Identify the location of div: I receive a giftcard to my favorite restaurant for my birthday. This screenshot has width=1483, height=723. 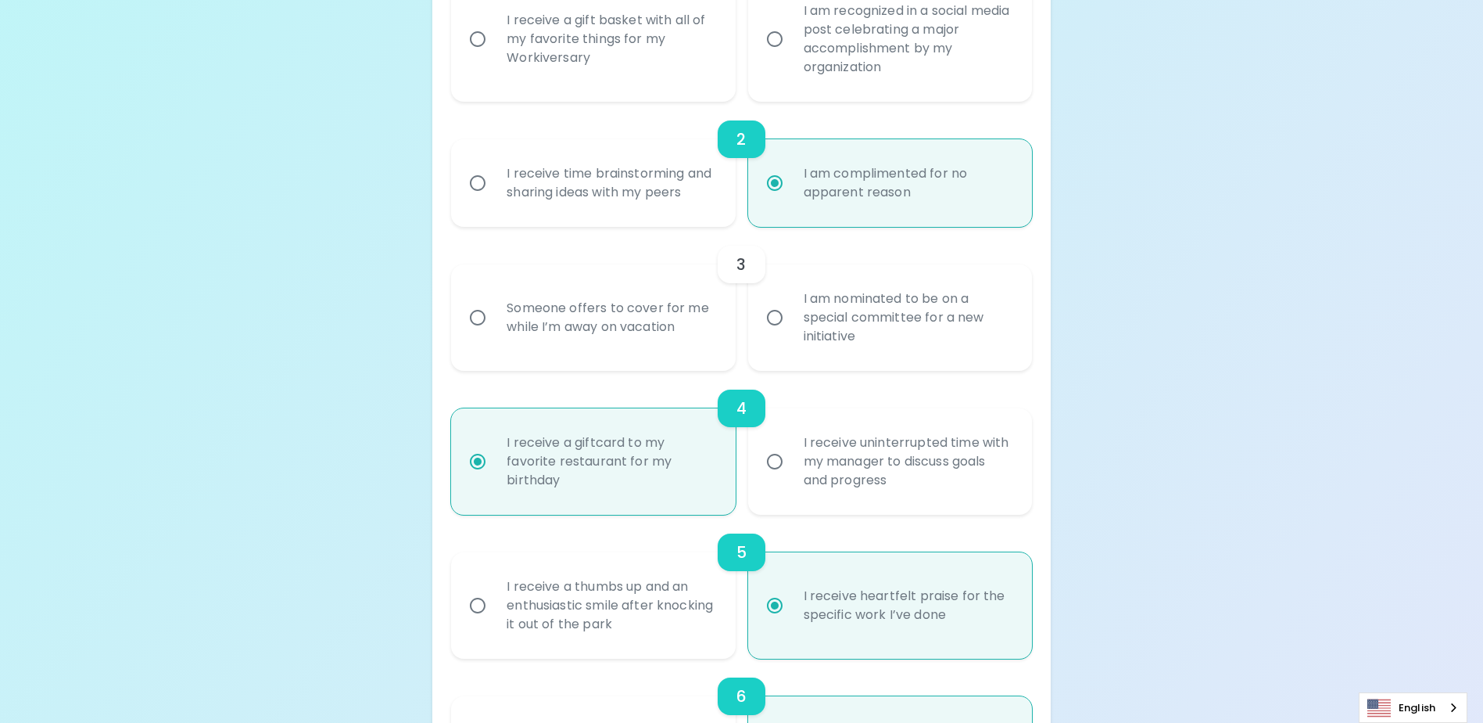
(610, 461).